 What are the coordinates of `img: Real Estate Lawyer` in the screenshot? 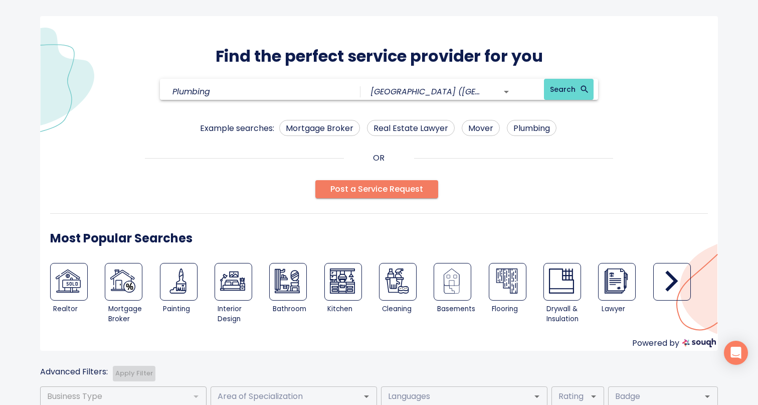 It's located at (617, 281).